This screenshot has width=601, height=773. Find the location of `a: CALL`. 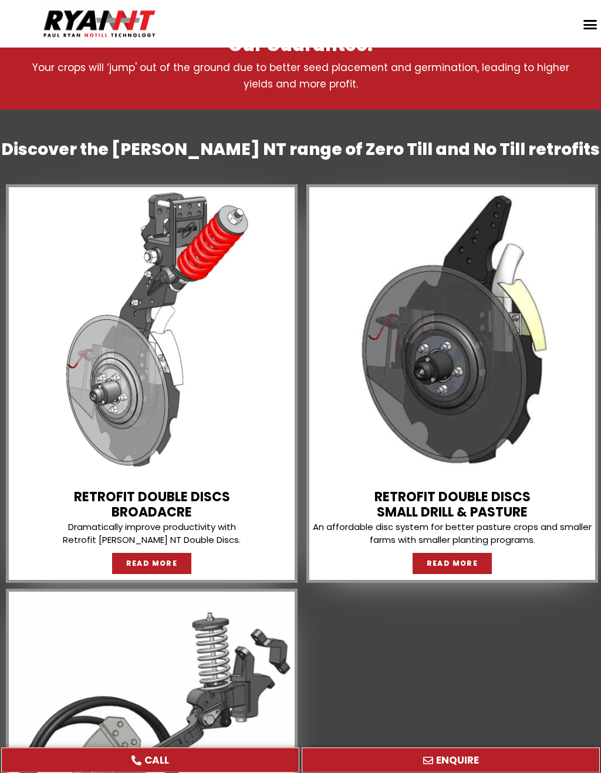

a: CALL is located at coordinates (150, 760).